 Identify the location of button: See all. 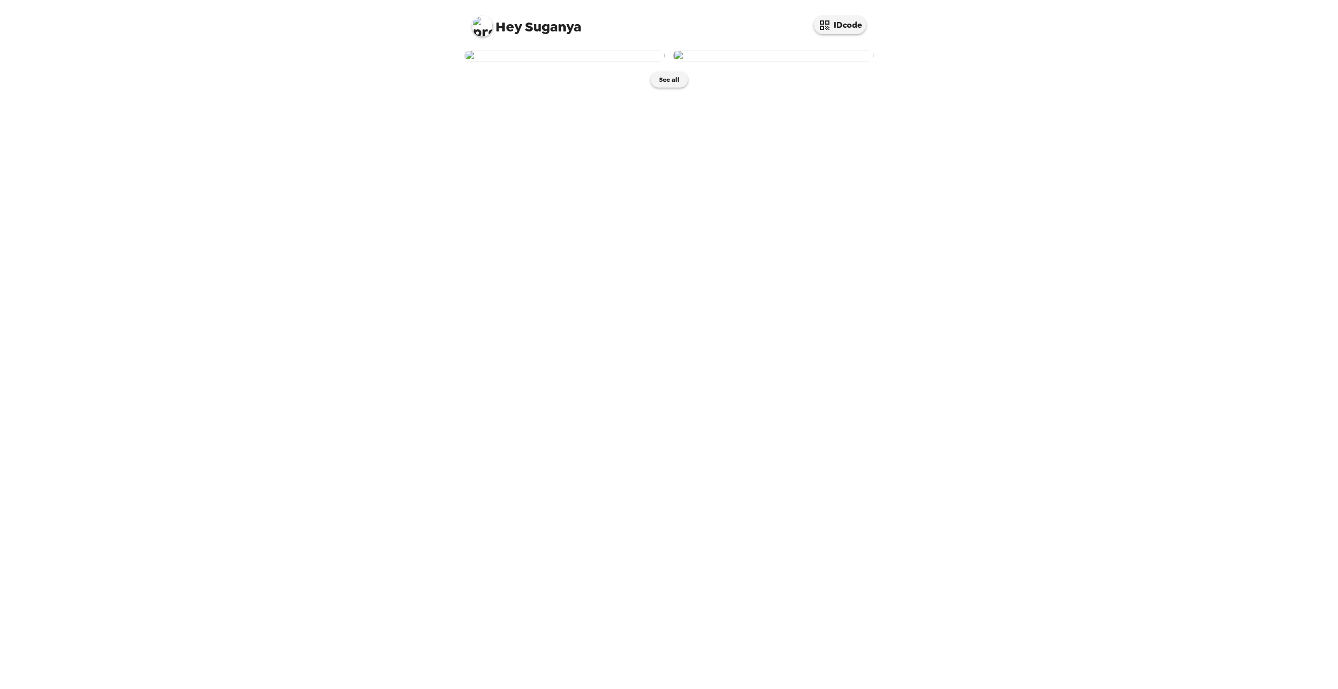
(669, 80).